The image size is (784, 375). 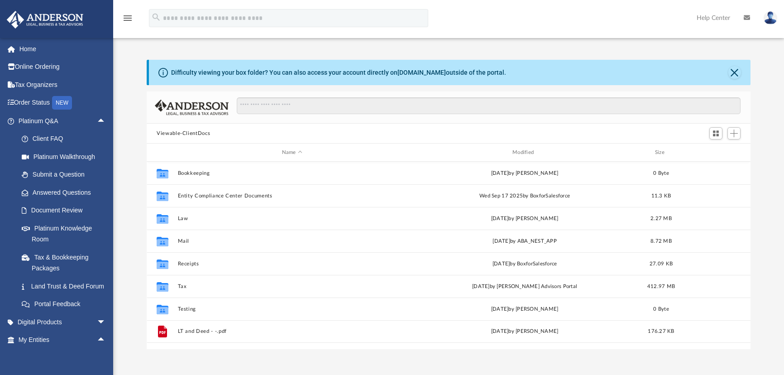 I want to click on button: Bookkeeping, so click(x=292, y=173).